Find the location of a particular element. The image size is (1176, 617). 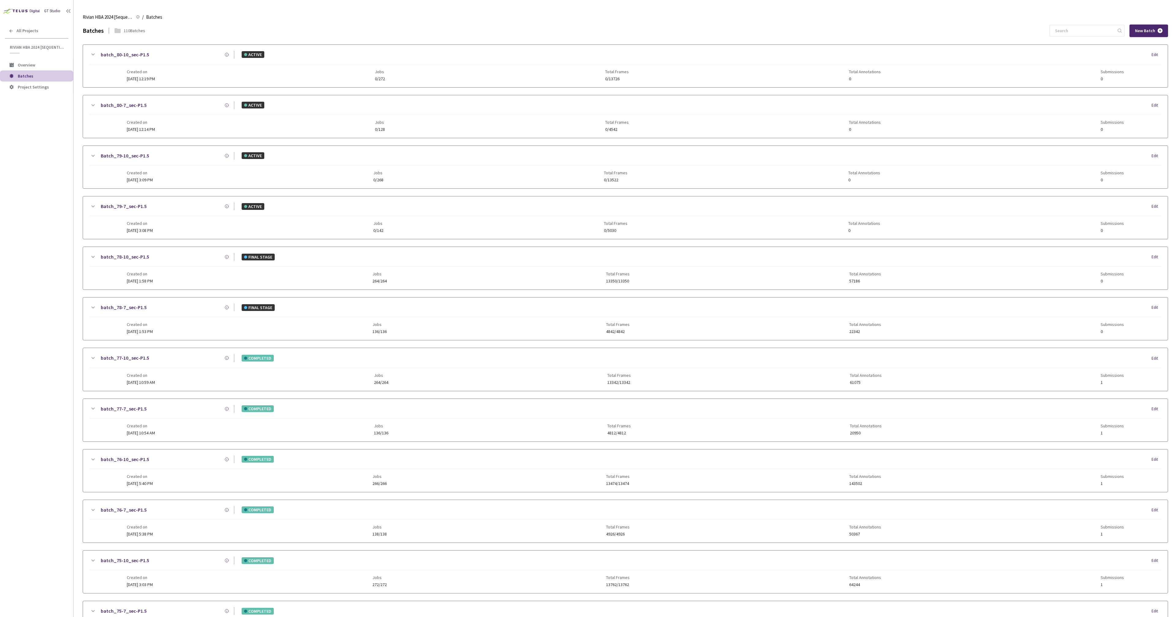

div: GT Studio is located at coordinates (52, 11).